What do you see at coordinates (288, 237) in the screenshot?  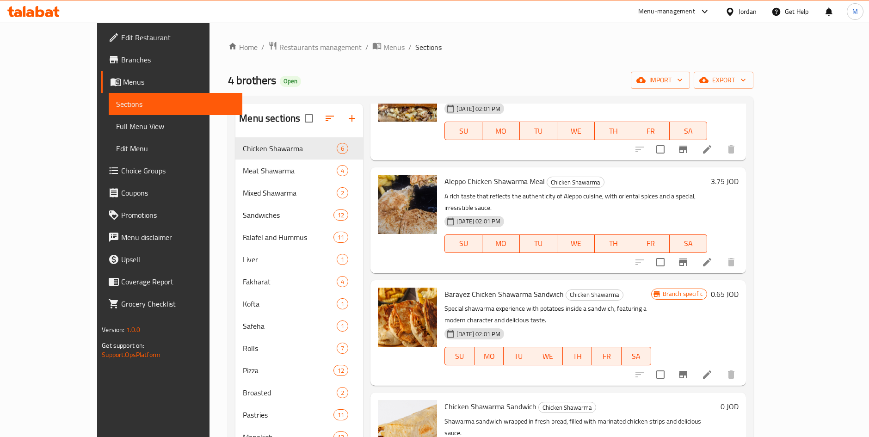 I see `div: Falafel and Hummus` at bounding box center [288, 237].